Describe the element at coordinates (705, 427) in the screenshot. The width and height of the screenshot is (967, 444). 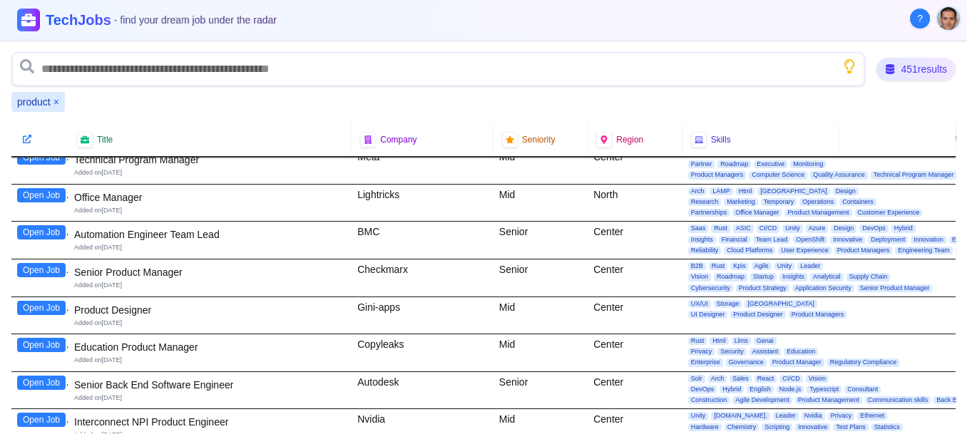
I see `span: Hardware` at that location.